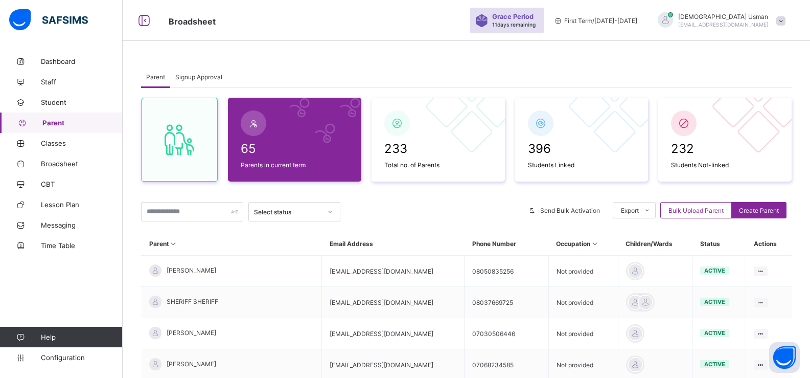 The image size is (810, 378). I want to click on span: 396, so click(582, 148).